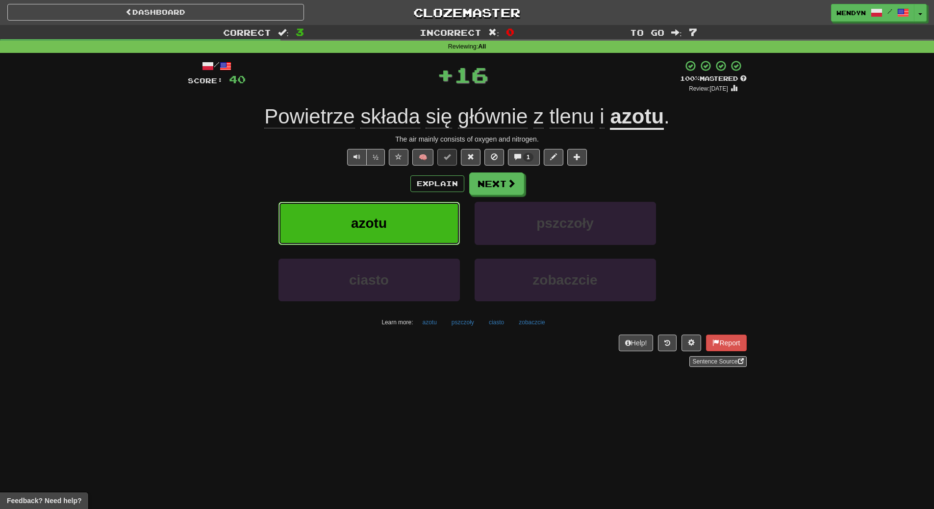  Describe the element at coordinates (467, 139) in the screenshot. I see `div: The air mainly consists of oxygen and nitrogen.` at that location.